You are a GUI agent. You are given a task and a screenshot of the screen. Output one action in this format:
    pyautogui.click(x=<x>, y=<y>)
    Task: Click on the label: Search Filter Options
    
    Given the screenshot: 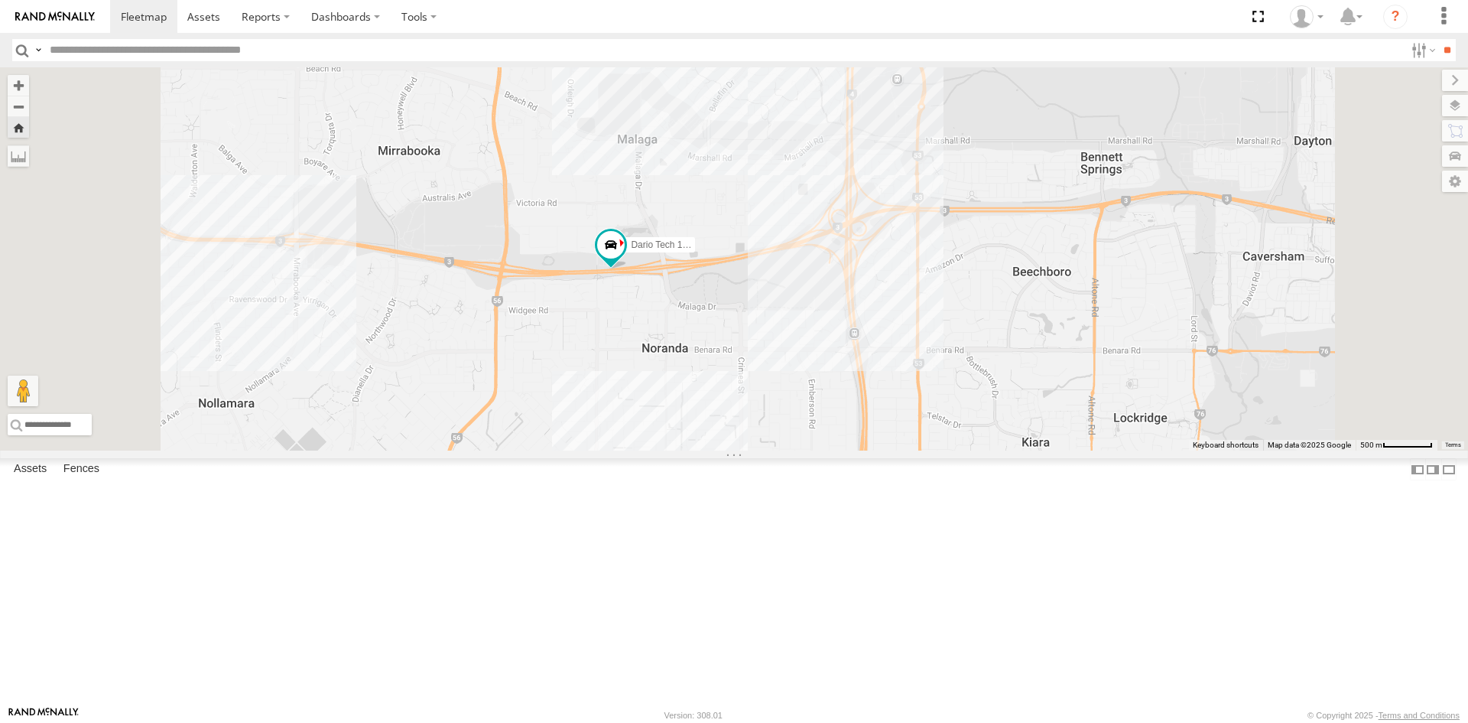 What is the action you would take?
    pyautogui.click(x=1422, y=50)
    